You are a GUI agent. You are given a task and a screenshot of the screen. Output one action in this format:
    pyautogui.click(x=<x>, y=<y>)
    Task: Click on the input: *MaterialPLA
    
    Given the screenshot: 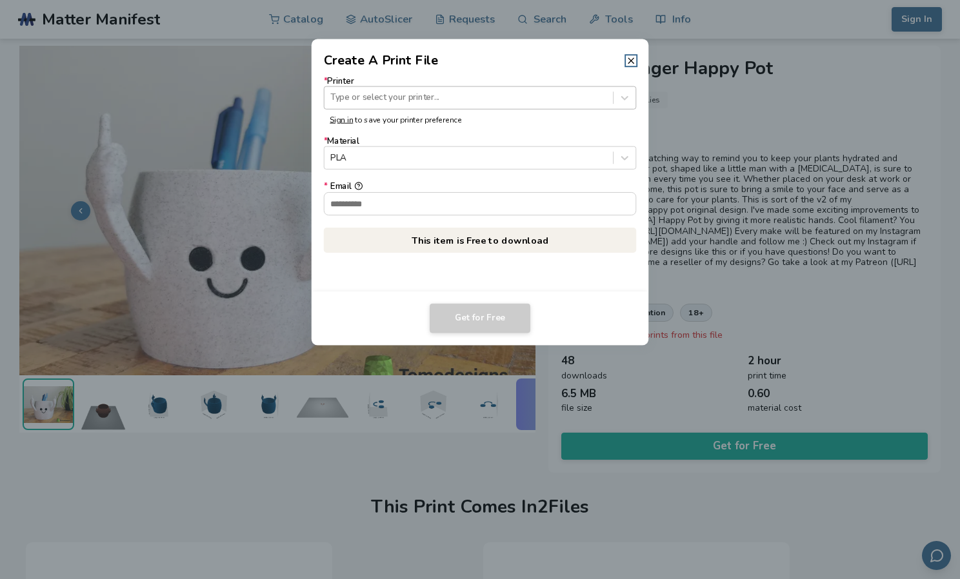 What is the action you would take?
    pyautogui.click(x=332, y=158)
    